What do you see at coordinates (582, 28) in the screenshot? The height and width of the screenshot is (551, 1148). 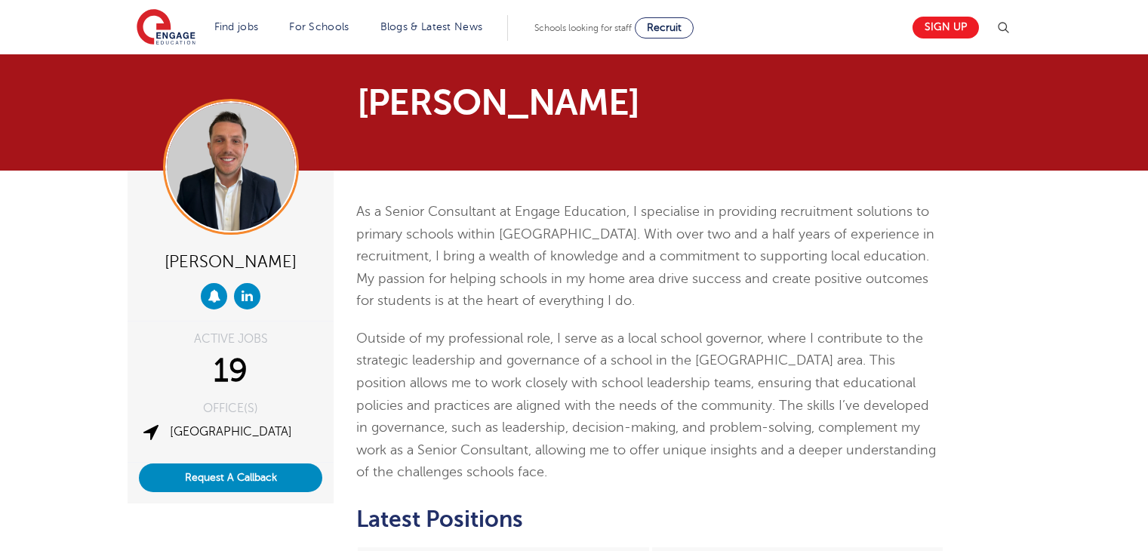 I see `span: Schools looking for staff` at bounding box center [582, 28].